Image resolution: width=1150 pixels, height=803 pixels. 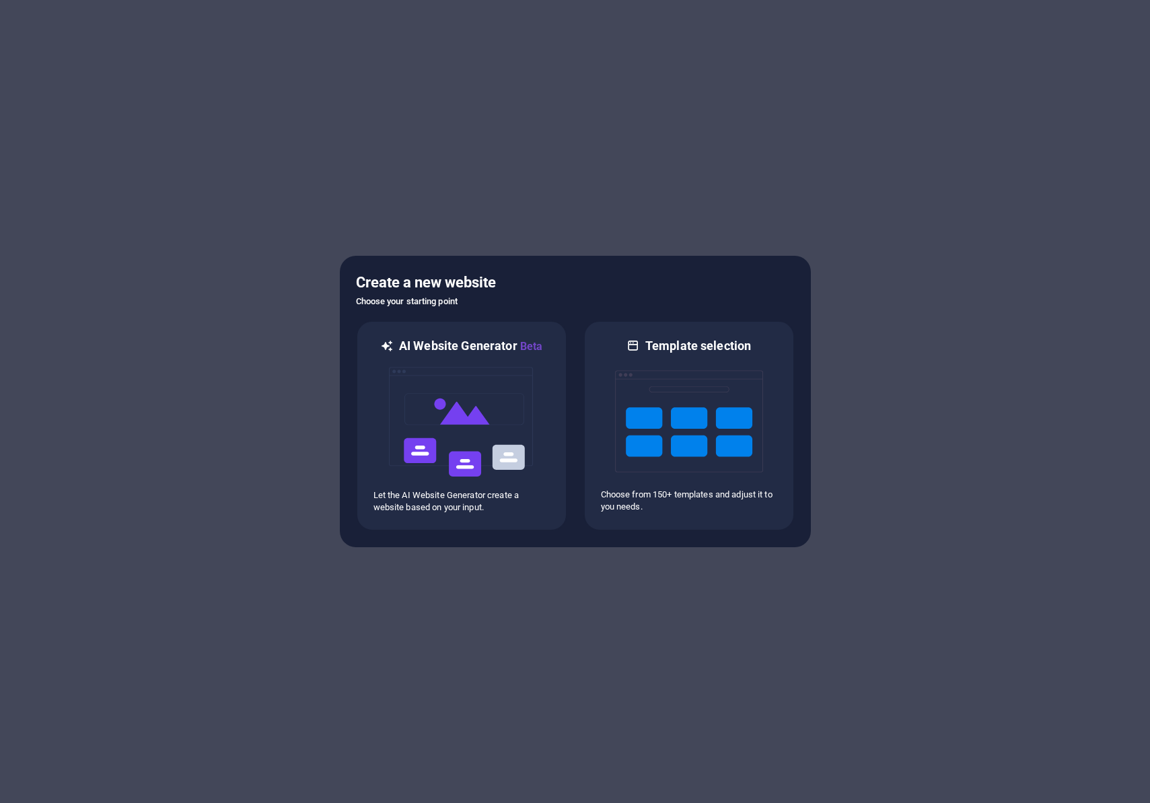 I want to click on div: Template selectionChoose from 150+ templates and adjust it to you needs., so click(x=689, y=425).